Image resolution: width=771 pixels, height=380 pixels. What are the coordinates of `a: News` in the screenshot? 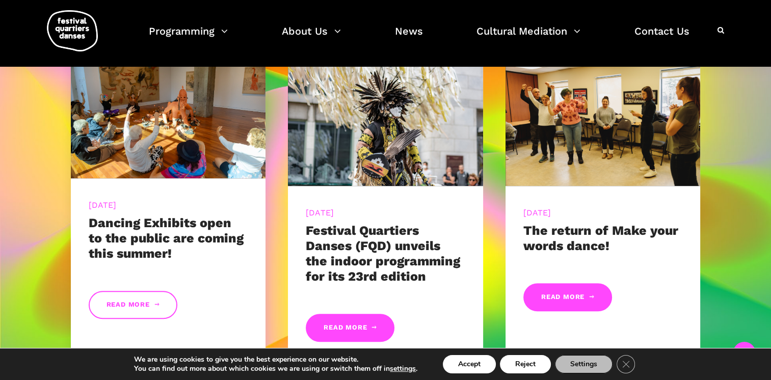 It's located at (409, 37).